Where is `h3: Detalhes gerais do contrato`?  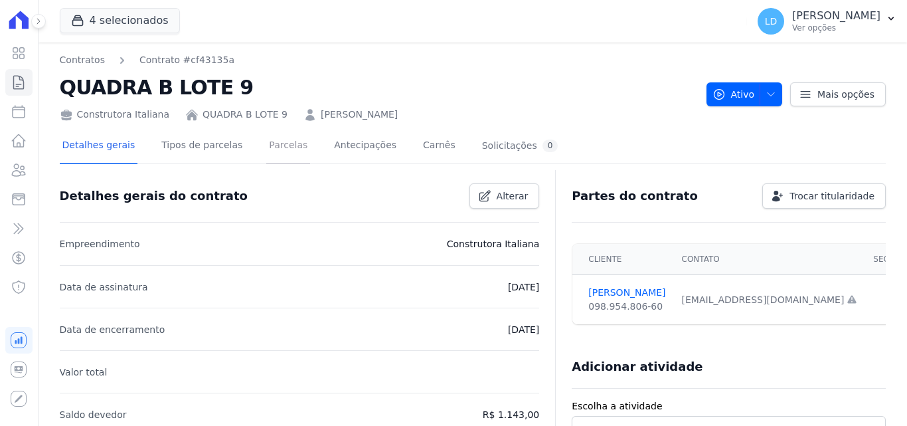
h3: Detalhes gerais do contrato is located at coordinates (153, 196).